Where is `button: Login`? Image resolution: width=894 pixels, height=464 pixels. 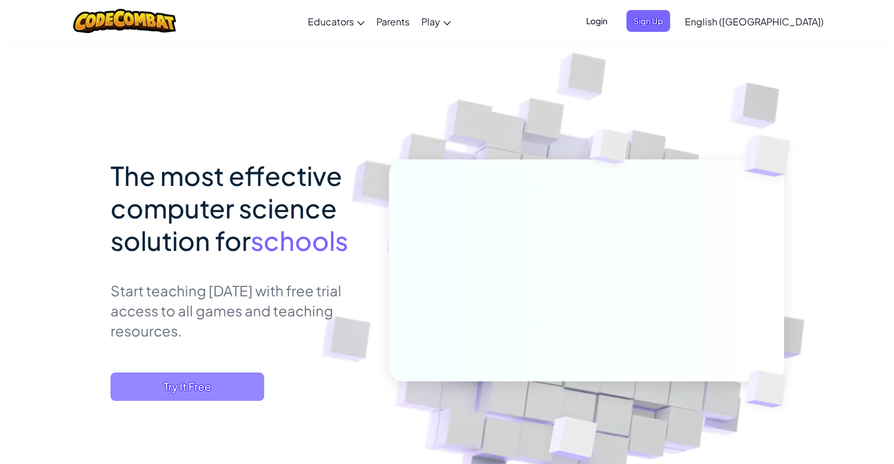 button: Login is located at coordinates (597, 21).